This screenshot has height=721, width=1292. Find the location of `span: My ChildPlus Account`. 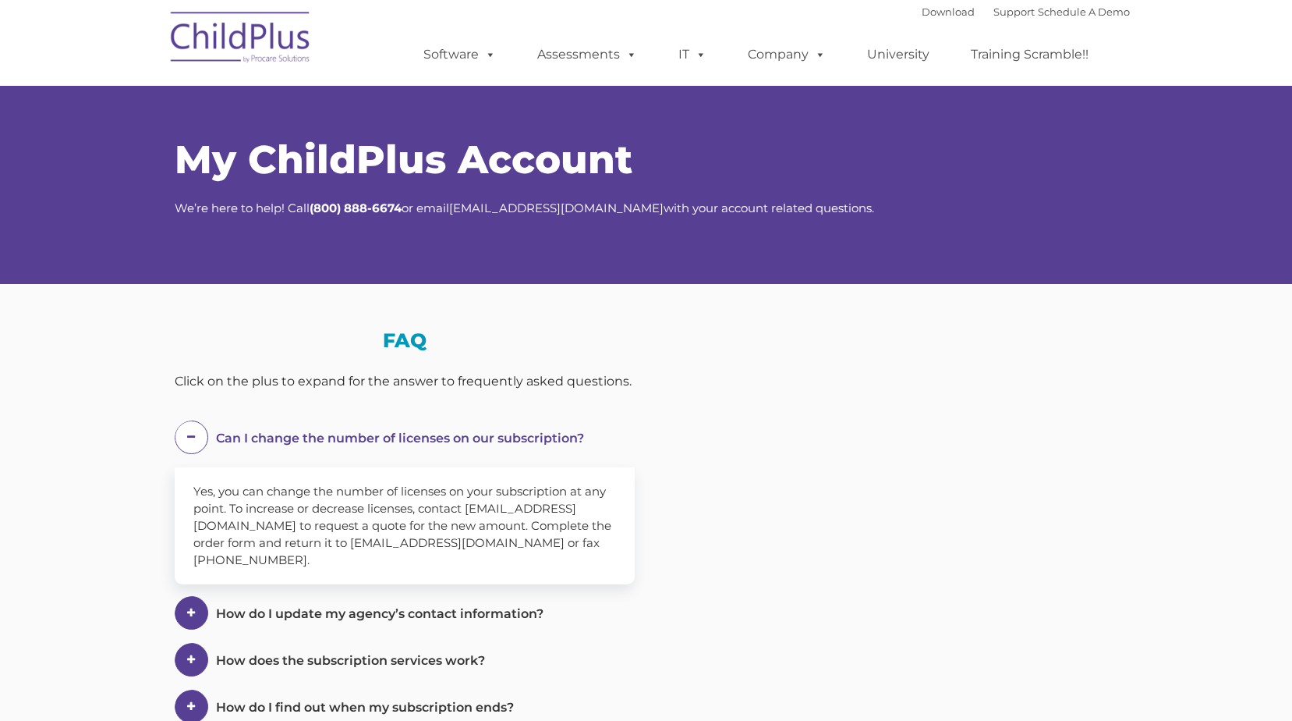

span: My ChildPlus Account is located at coordinates (403, 159).